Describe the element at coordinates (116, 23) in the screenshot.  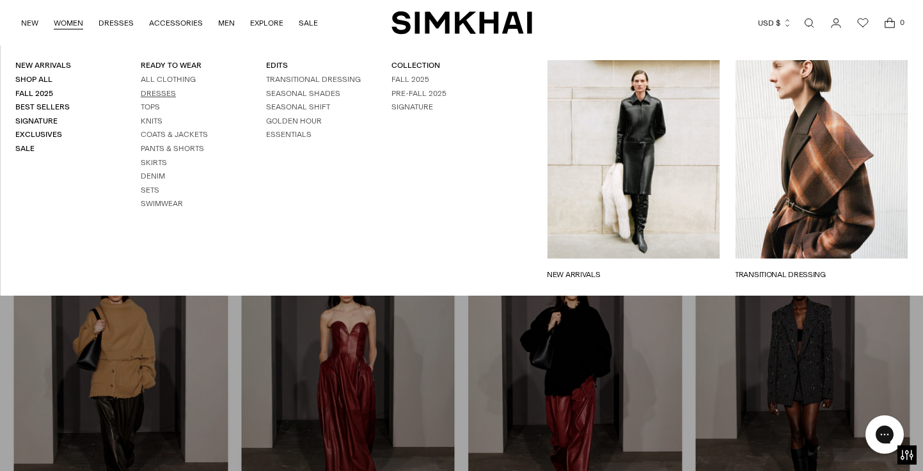
I see `a: DRESSES` at that location.